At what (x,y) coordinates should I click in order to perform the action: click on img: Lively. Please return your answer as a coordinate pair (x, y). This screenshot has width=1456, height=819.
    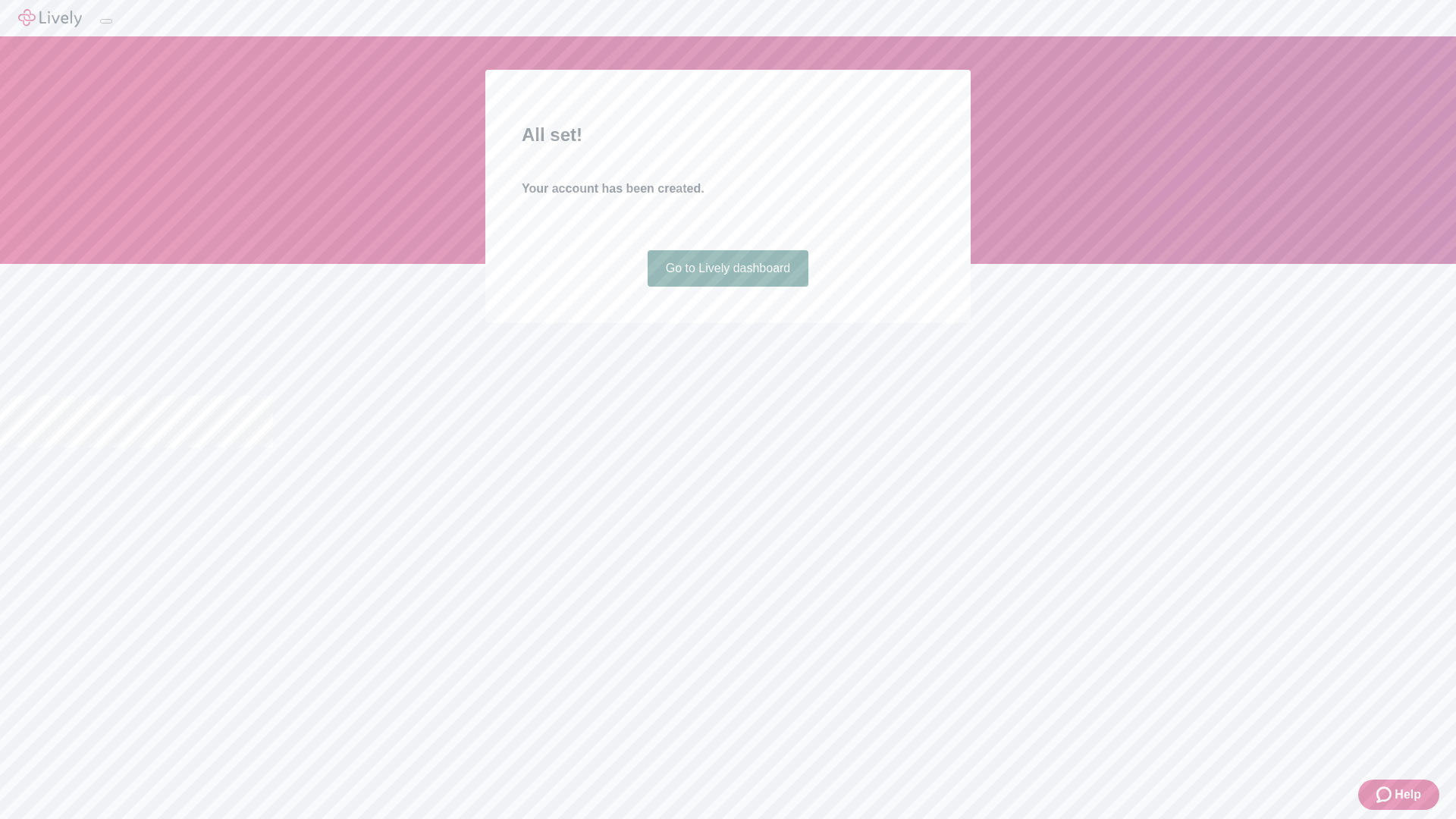
    Looking at the image, I should click on (50, 18).